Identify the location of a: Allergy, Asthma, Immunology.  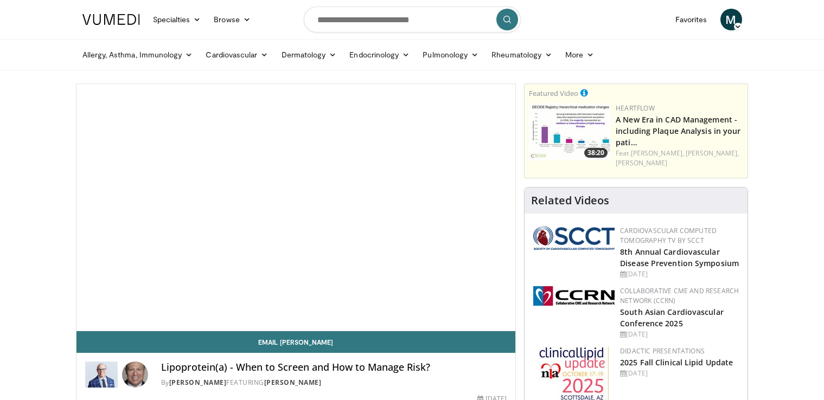
(138, 55).